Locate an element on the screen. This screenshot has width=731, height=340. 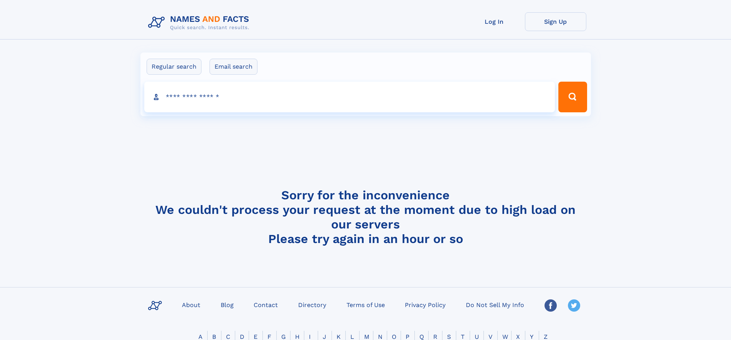
a: Do Not Sell My Info is located at coordinates (495, 304).